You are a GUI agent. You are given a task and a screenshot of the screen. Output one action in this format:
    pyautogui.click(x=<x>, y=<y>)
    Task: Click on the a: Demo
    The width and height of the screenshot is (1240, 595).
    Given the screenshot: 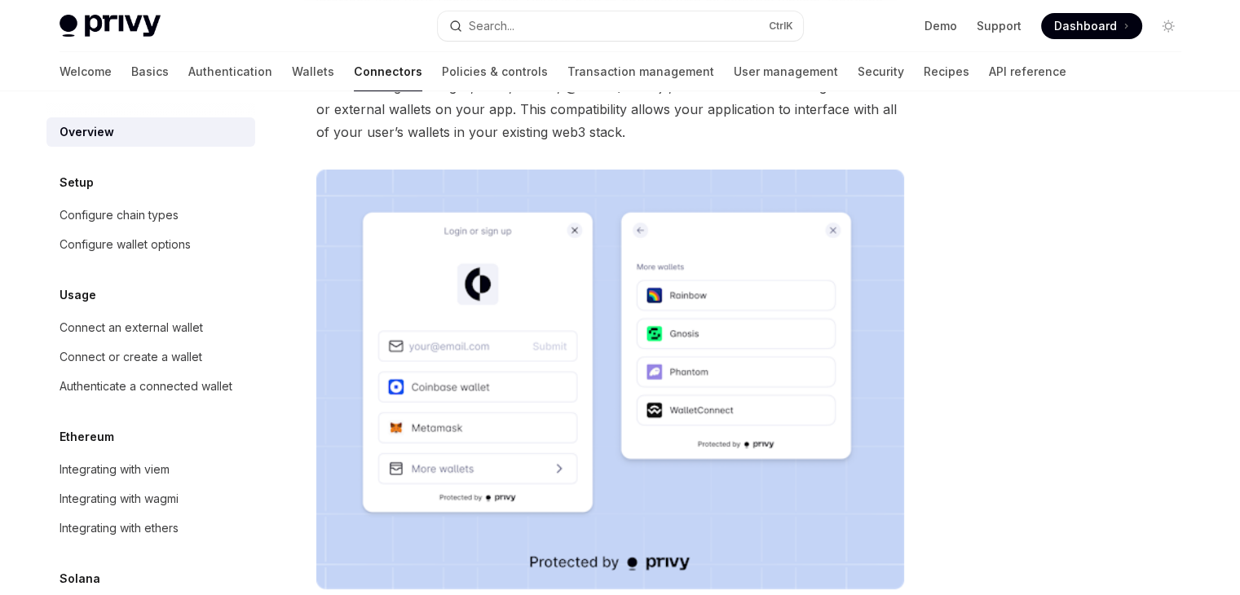 What is the action you would take?
    pyautogui.click(x=941, y=26)
    